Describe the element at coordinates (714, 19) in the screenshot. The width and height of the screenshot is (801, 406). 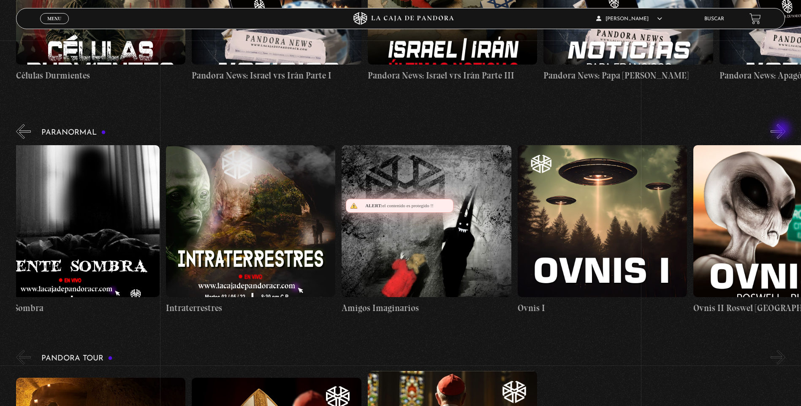
I see `a: Buscar` at that location.